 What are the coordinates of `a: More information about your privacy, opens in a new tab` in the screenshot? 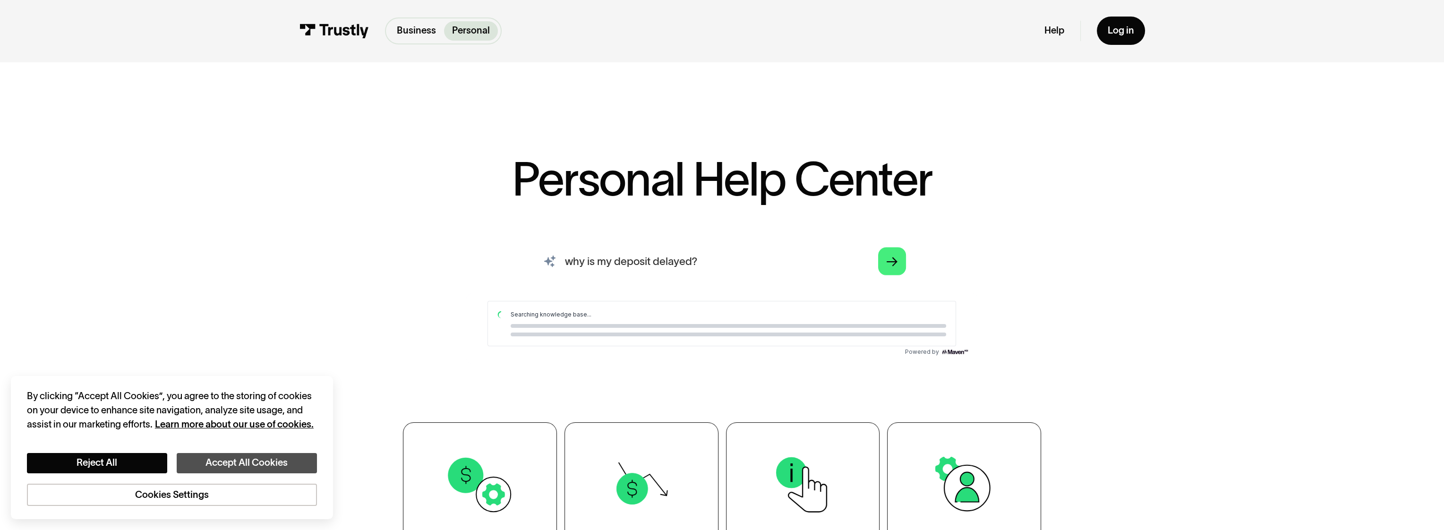 It's located at (234, 424).